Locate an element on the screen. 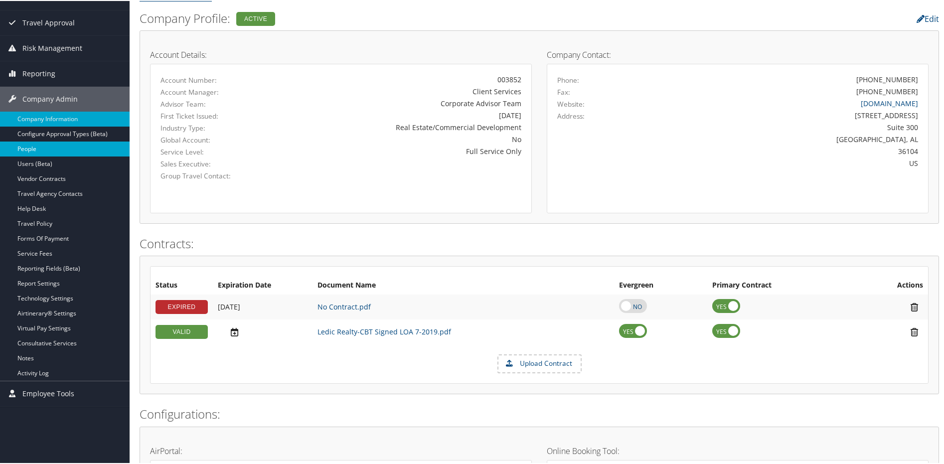  label: Website: is located at coordinates (571, 103).